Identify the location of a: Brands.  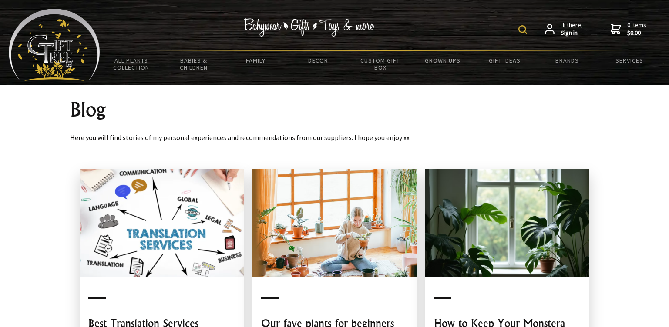
(567, 61).